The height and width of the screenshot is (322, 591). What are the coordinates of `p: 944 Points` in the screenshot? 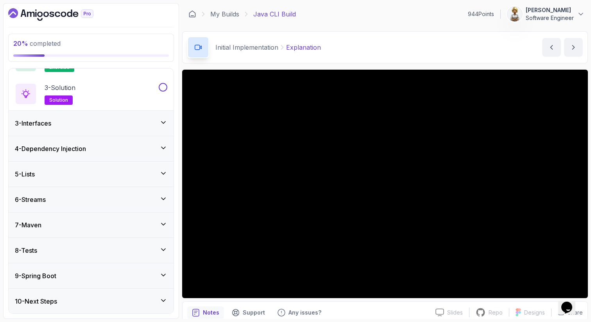 It's located at (481, 14).